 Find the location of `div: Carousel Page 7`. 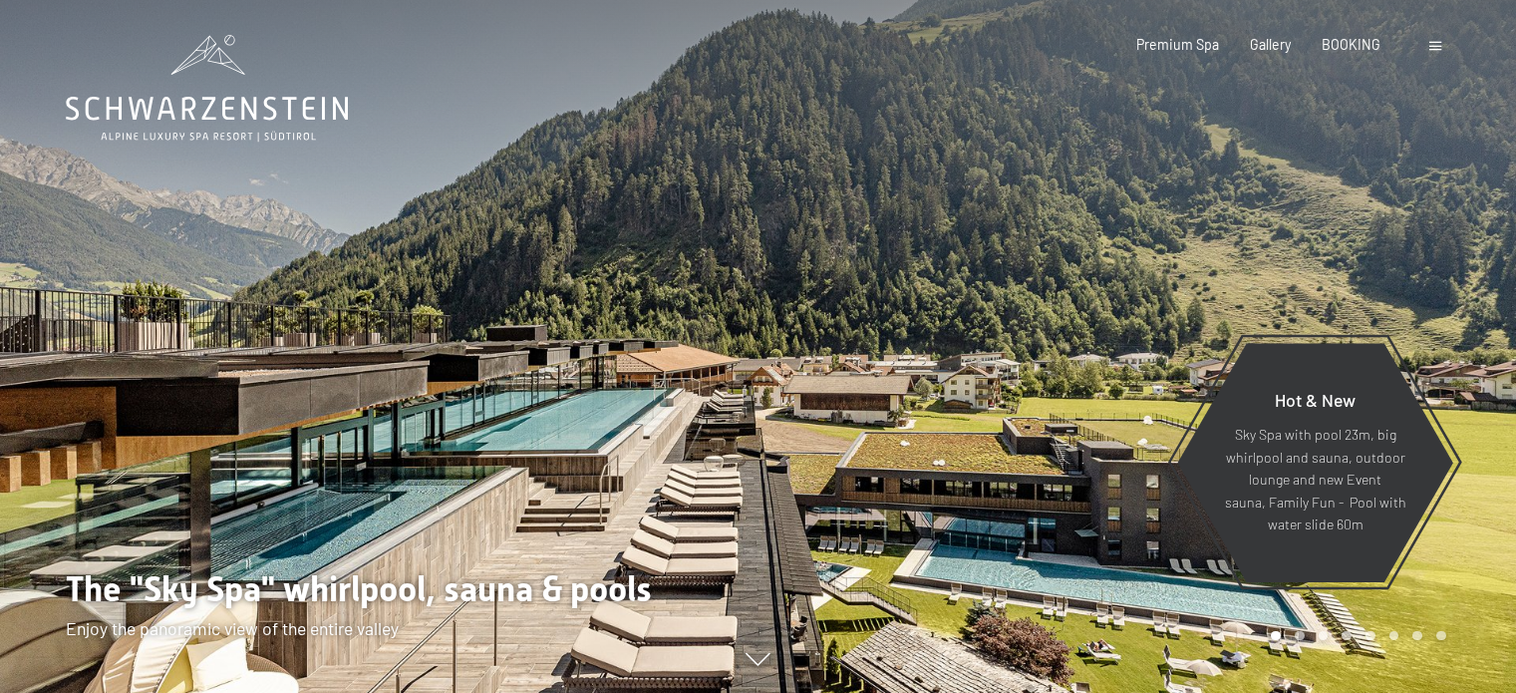

div: Carousel Page 7 is located at coordinates (1417, 636).